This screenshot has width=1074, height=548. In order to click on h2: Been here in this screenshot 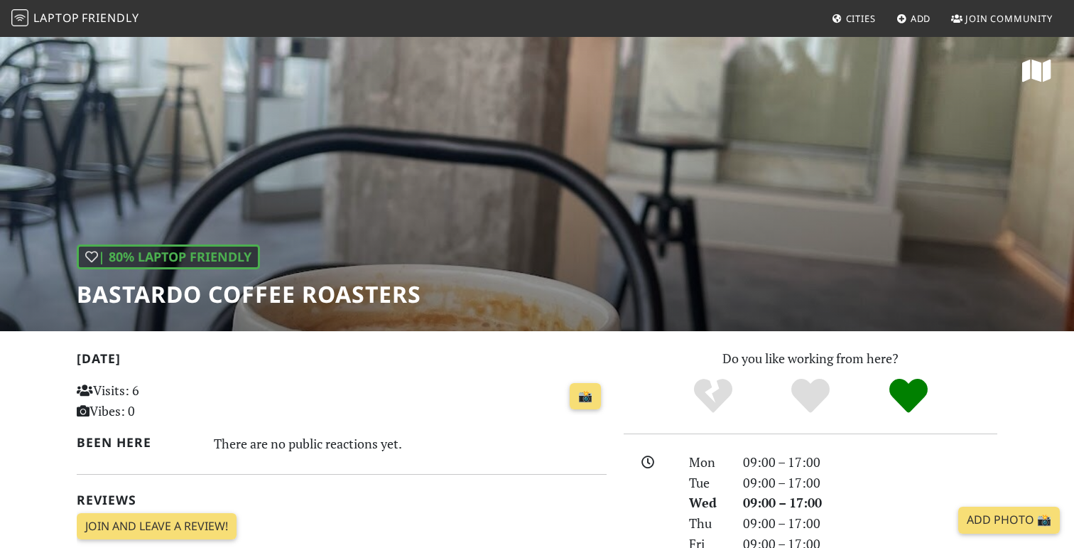, I will do `click(136, 442)`.